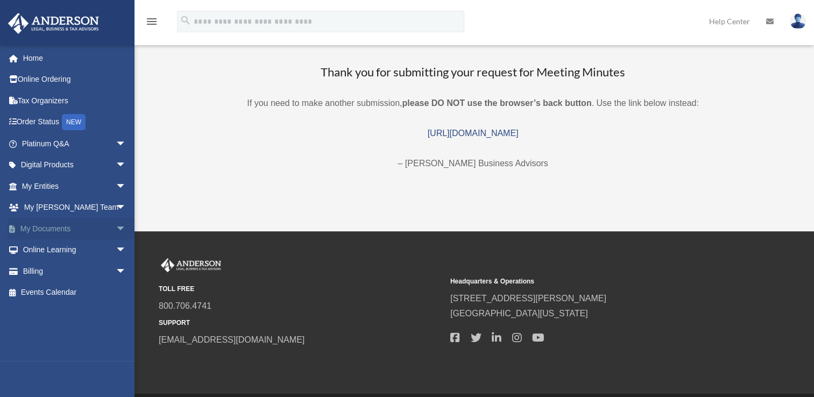 The image size is (814, 397). What do you see at coordinates (186, 20) in the screenshot?
I see `i: search` at bounding box center [186, 20].